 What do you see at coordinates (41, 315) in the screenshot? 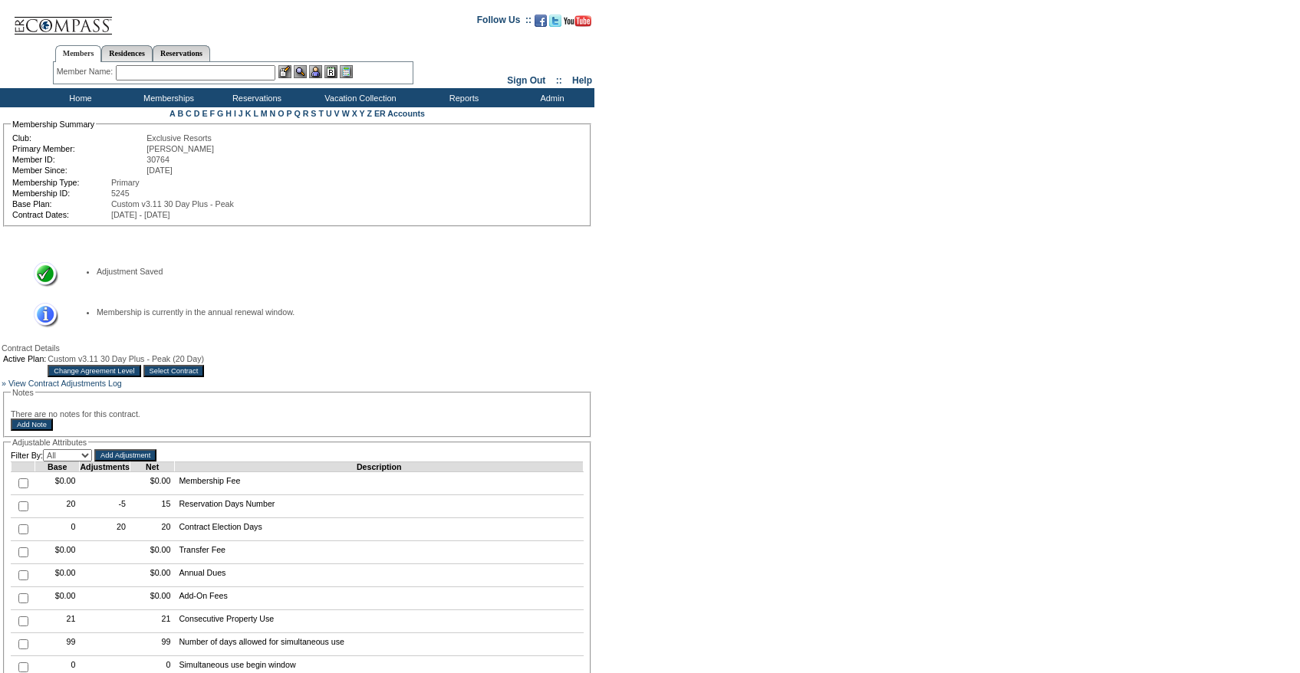
I see `img: Information Message` at bounding box center [41, 315].